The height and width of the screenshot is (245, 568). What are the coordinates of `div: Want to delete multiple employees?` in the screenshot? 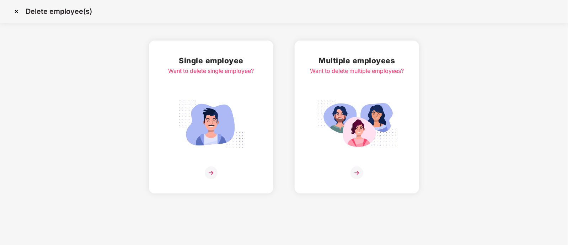 It's located at (357, 71).